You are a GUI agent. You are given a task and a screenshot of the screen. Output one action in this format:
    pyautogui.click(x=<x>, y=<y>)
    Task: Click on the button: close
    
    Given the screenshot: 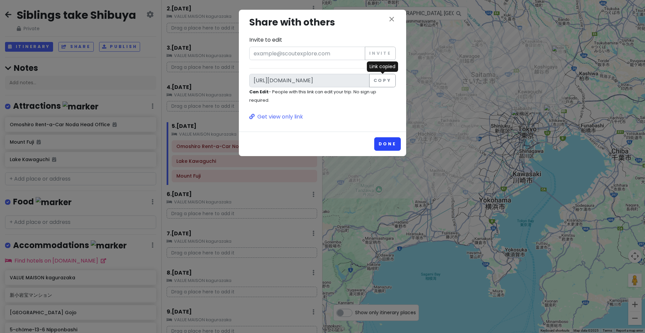 What is the action you would take?
    pyautogui.click(x=392, y=20)
    